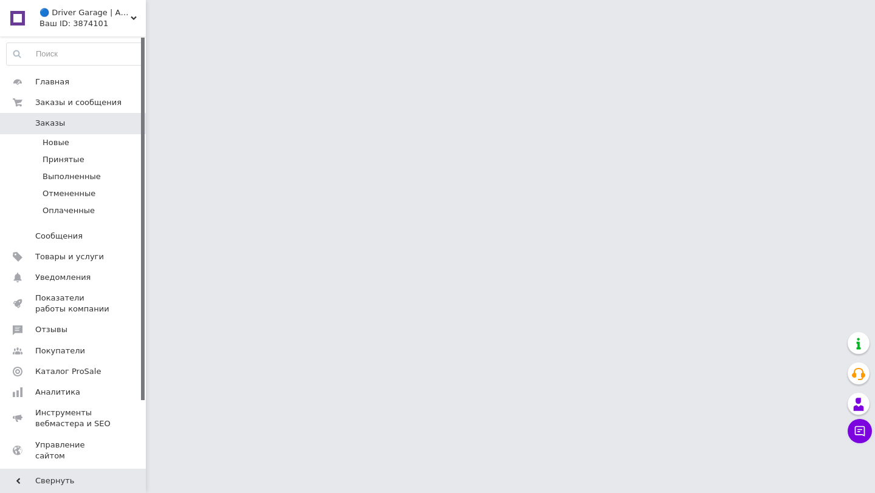  What do you see at coordinates (74, 451) in the screenshot?
I see `span: Управление сайтом` at bounding box center [74, 451].